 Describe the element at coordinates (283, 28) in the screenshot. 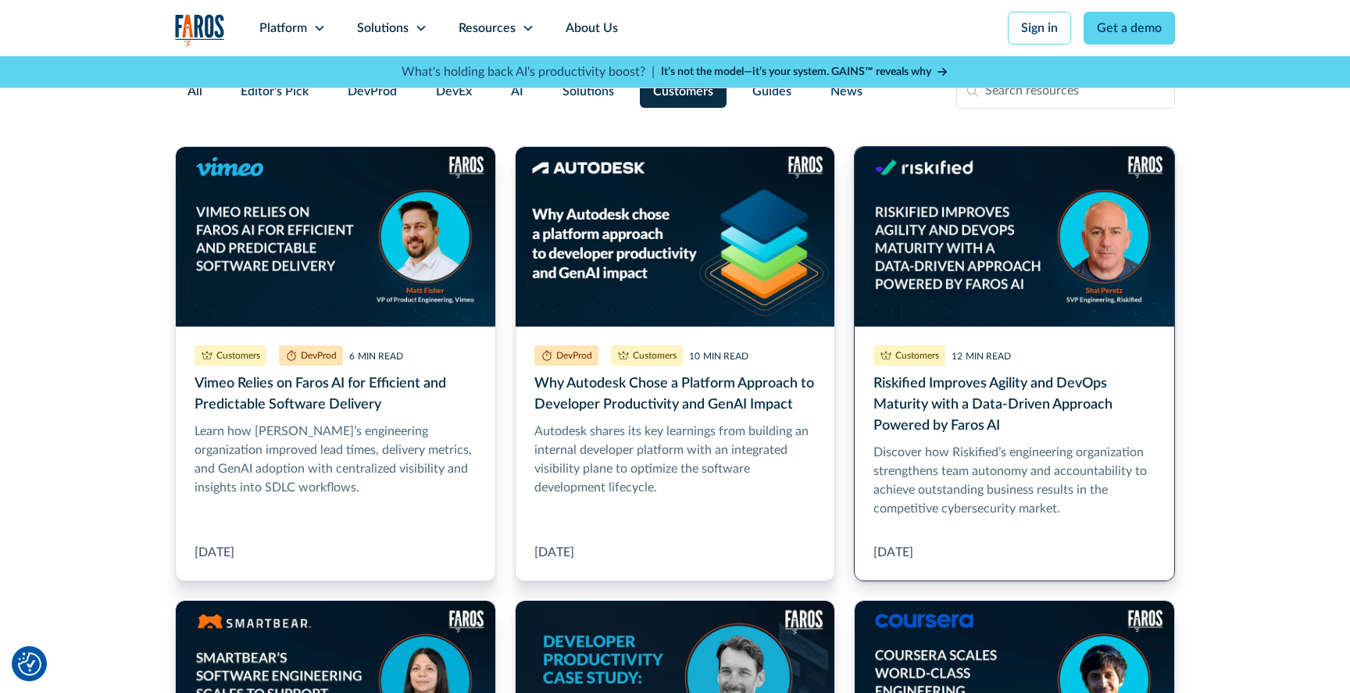

I see `div: Platform` at that location.